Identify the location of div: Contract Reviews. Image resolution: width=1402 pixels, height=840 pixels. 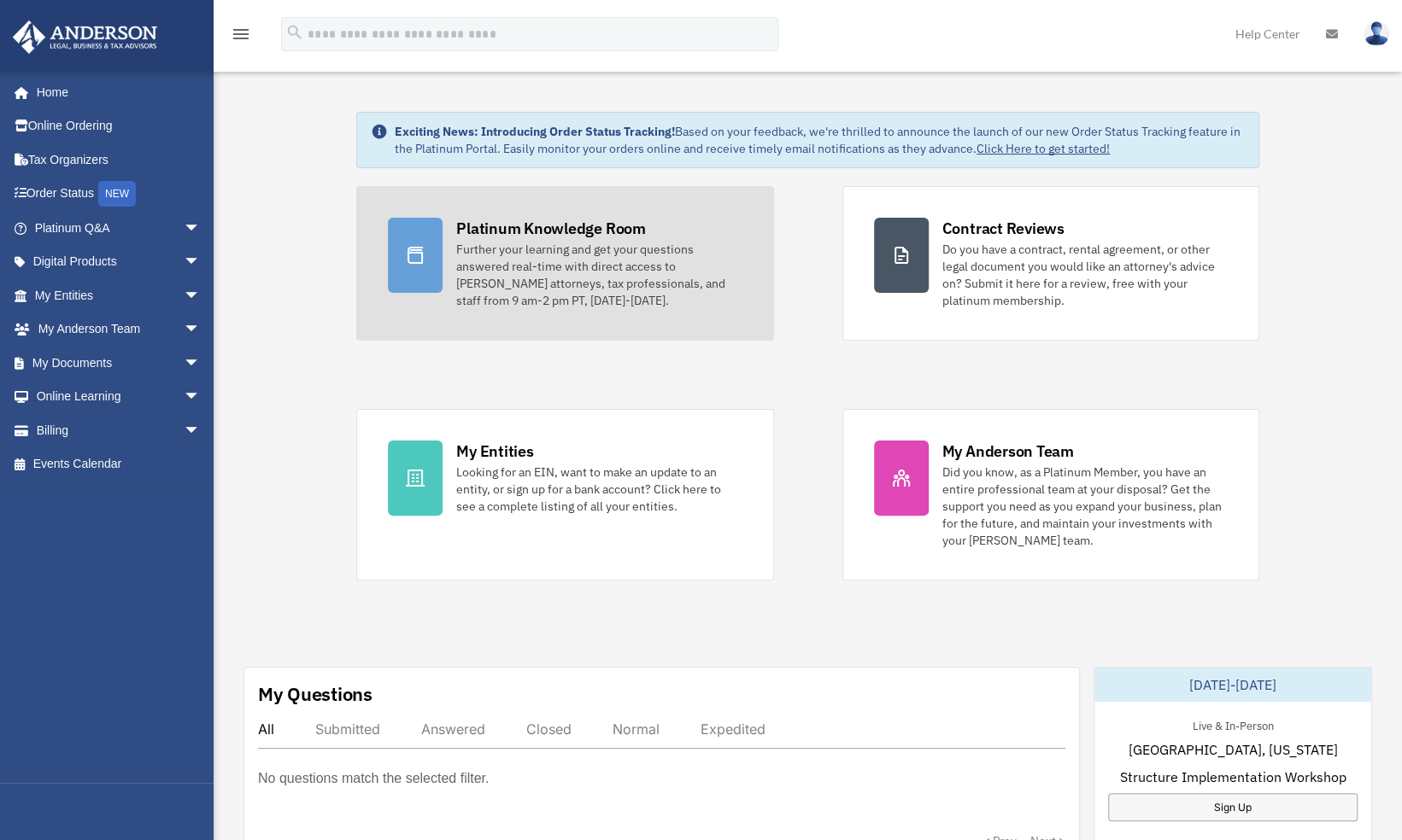
(1003, 228).